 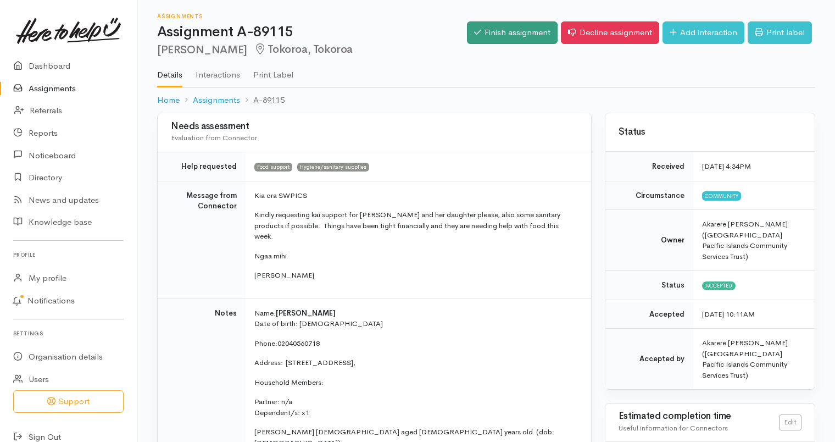 I want to click on p: Partner: n/a Dependent/s: x1, so click(x=416, y=407).